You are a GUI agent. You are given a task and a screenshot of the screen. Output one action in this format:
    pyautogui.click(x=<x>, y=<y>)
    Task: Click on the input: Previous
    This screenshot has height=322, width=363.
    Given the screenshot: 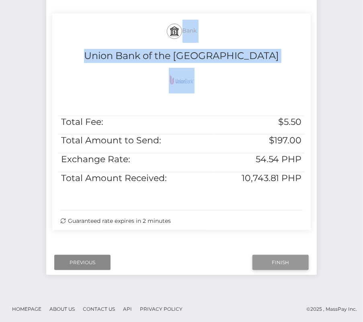 What is the action you would take?
    pyautogui.click(x=82, y=263)
    